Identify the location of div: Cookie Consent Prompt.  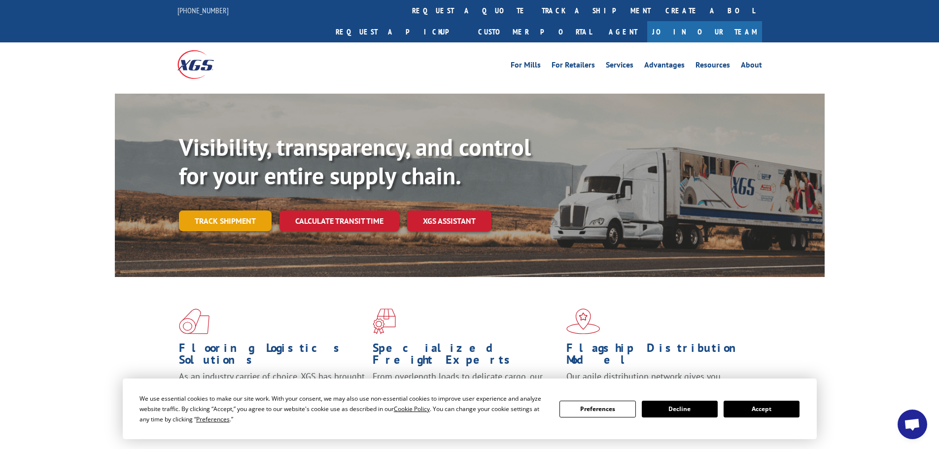
(470, 409).